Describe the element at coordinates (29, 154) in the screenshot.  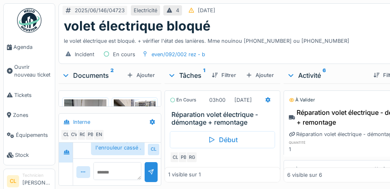
I see `a: Stock` at that location.